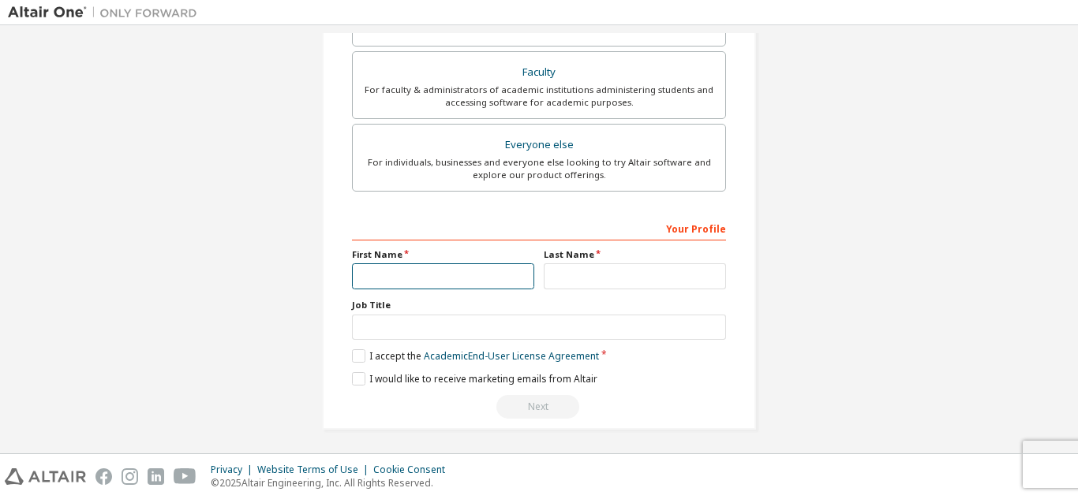 This screenshot has width=1078, height=499. I want to click on img: Altair One, so click(106, 13).